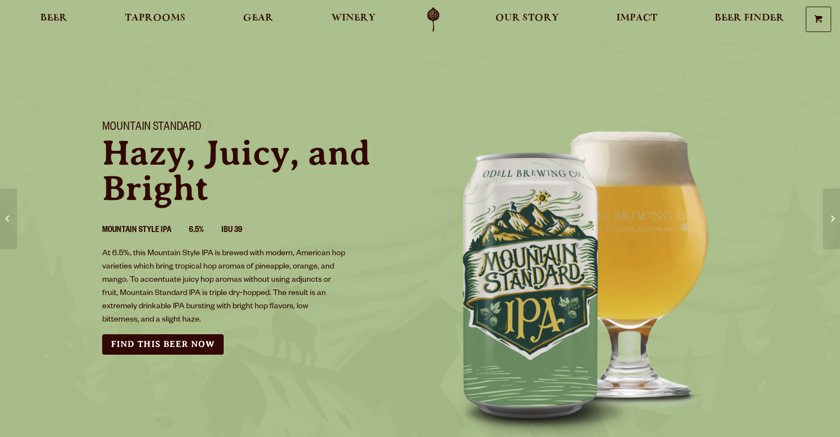 The height and width of the screenshot is (437, 840). Describe the element at coordinates (258, 18) in the screenshot. I see `span: Gear` at that location.